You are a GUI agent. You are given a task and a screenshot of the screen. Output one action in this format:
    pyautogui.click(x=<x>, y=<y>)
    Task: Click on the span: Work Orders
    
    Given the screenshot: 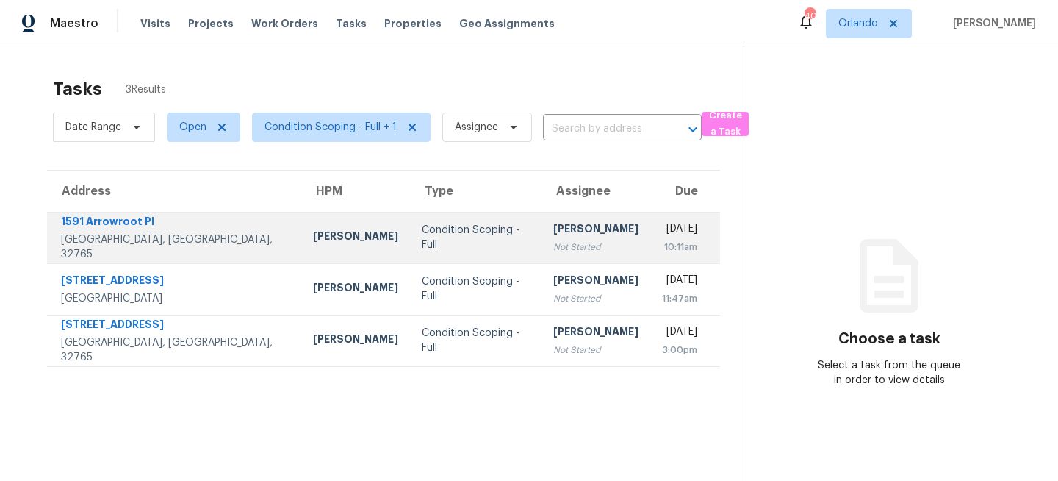 What is the action you would take?
    pyautogui.click(x=284, y=24)
    